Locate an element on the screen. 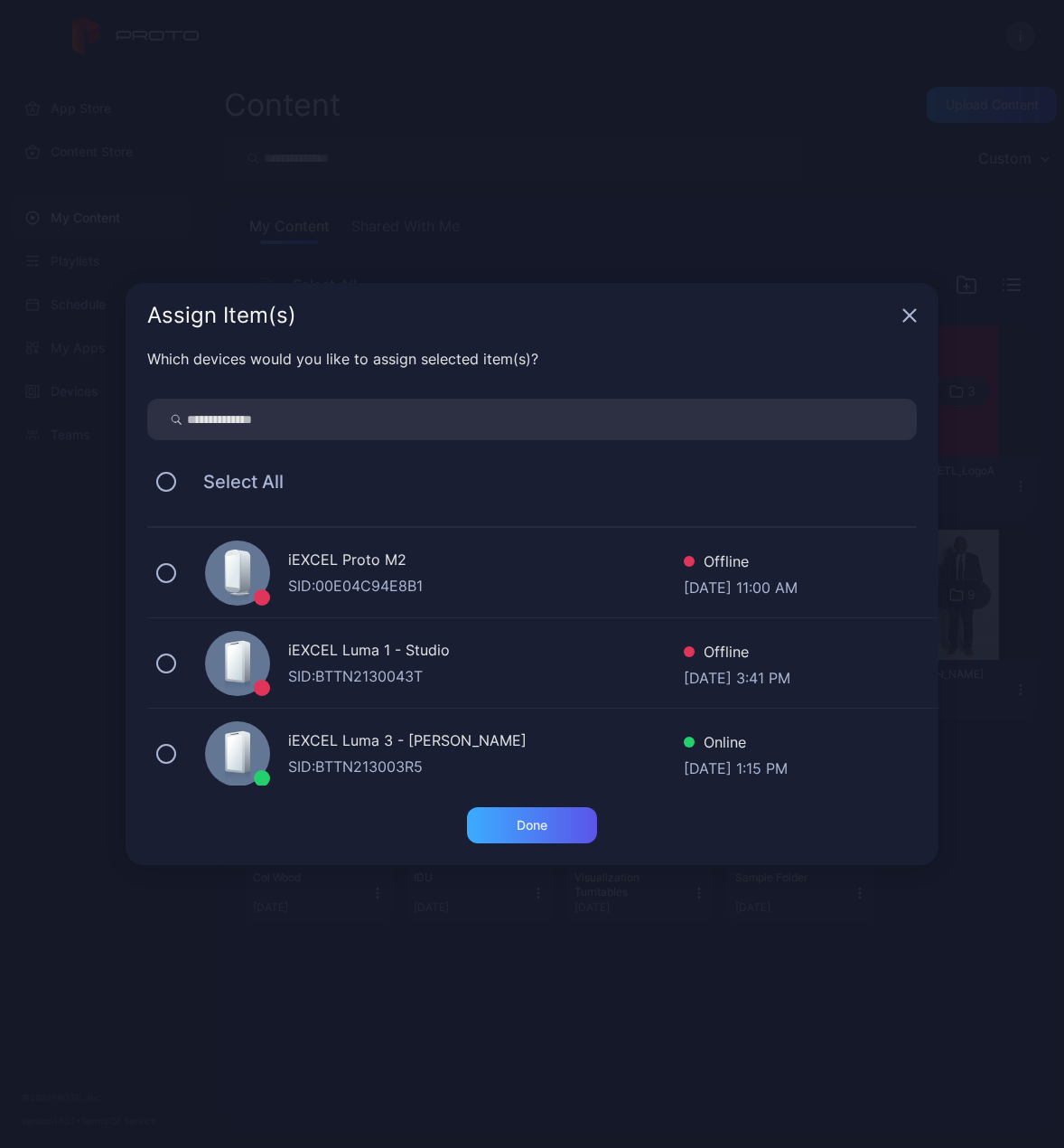 This screenshot has width=1064, height=1148. div: iEXCEL Luma 1 - Studio is located at coordinates (486, 652).